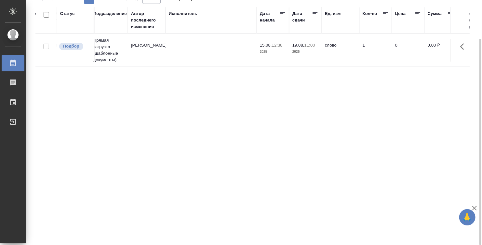 This screenshot has height=245, width=482. What do you see at coordinates (277, 45) in the screenshot?
I see `p: 12:38` at bounding box center [277, 45].